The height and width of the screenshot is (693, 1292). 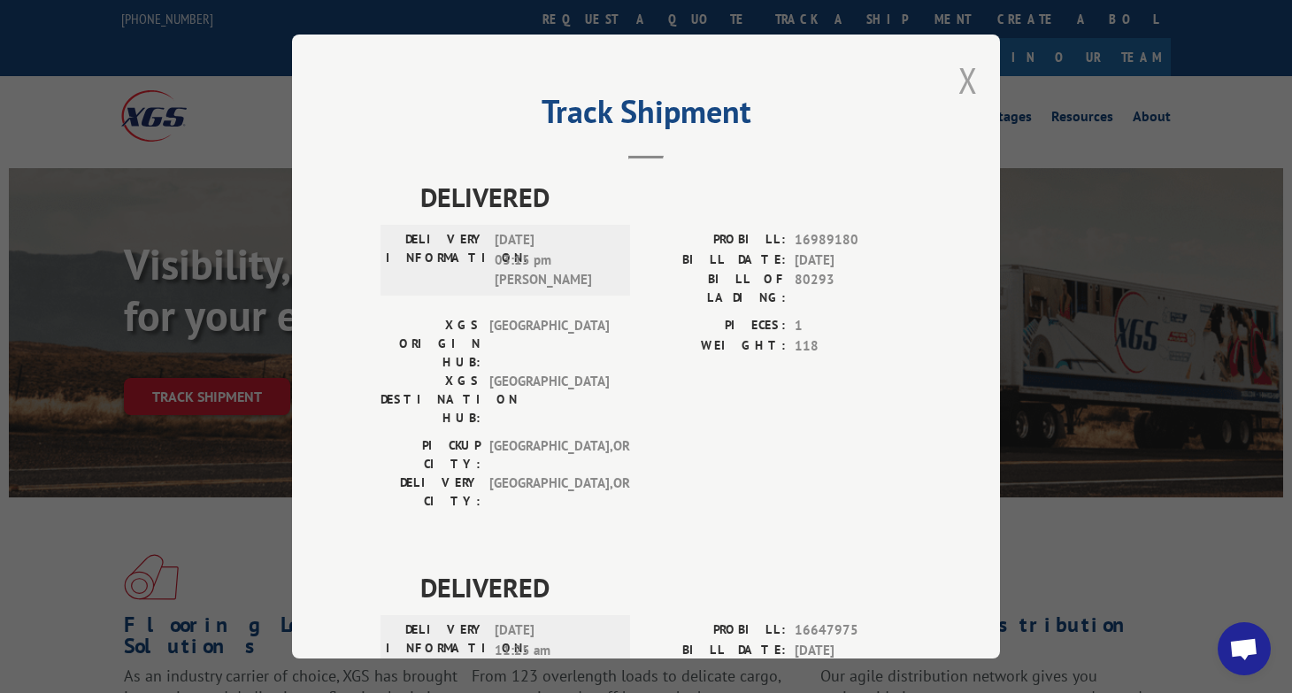 What do you see at coordinates (853, 326) in the screenshot?
I see `span: 1` at bounding box center [853, 326].